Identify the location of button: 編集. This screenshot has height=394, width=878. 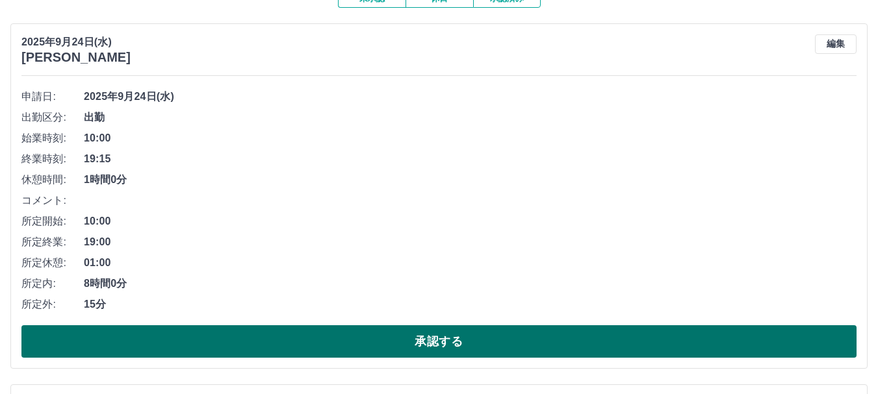
(835, 44).